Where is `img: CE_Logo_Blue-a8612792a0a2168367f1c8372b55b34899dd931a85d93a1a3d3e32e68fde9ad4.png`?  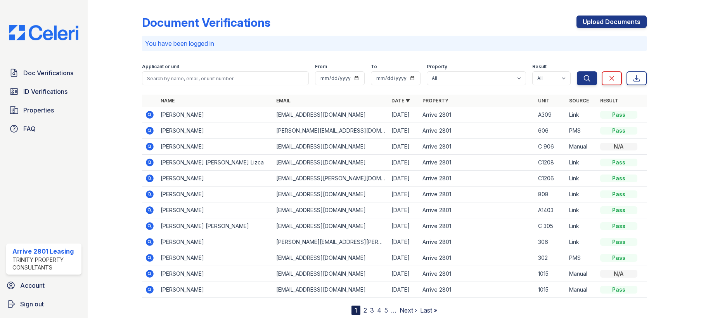 img: CE_Logo_Blue-a8612792a0a2168367f1c8372b55b34899dd931a85d93a1a3d3e32e68fde9ad4.png is located at coordinates (44, 33).